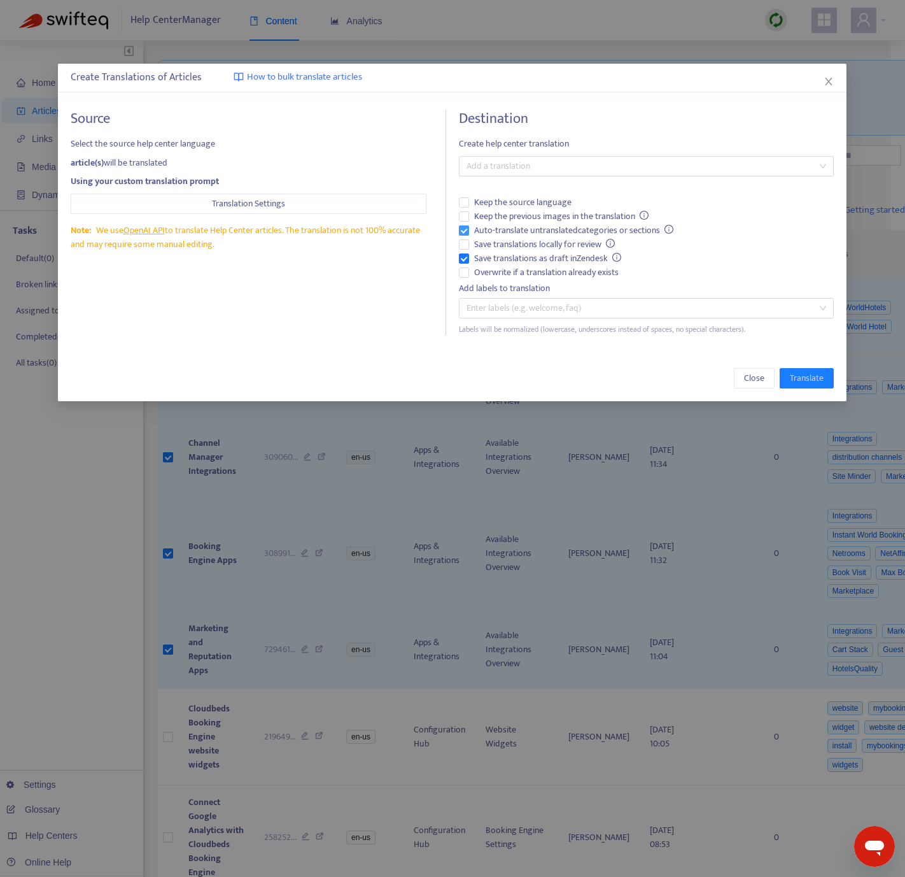 The width and height of the screenshot is (905, 877). What do you see at coordinates (646, 144) in the screenshot?
I see `span: Create help center translation` at bounding box center [646, 144].